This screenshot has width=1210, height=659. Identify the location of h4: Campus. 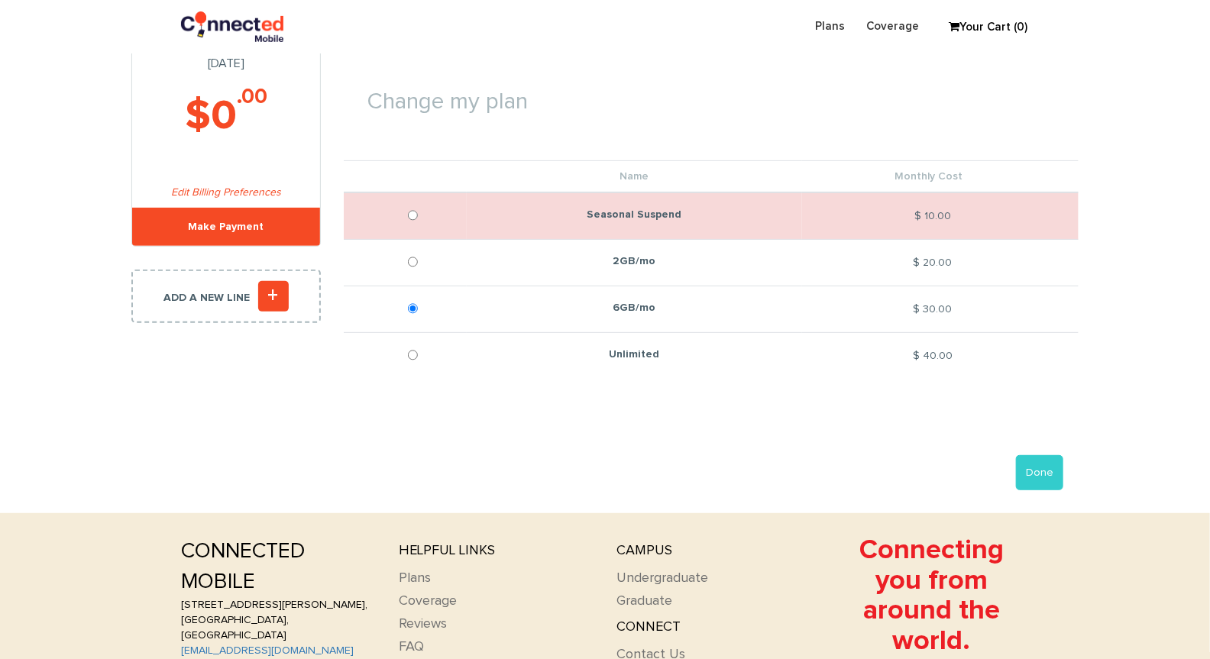
(714, 552).